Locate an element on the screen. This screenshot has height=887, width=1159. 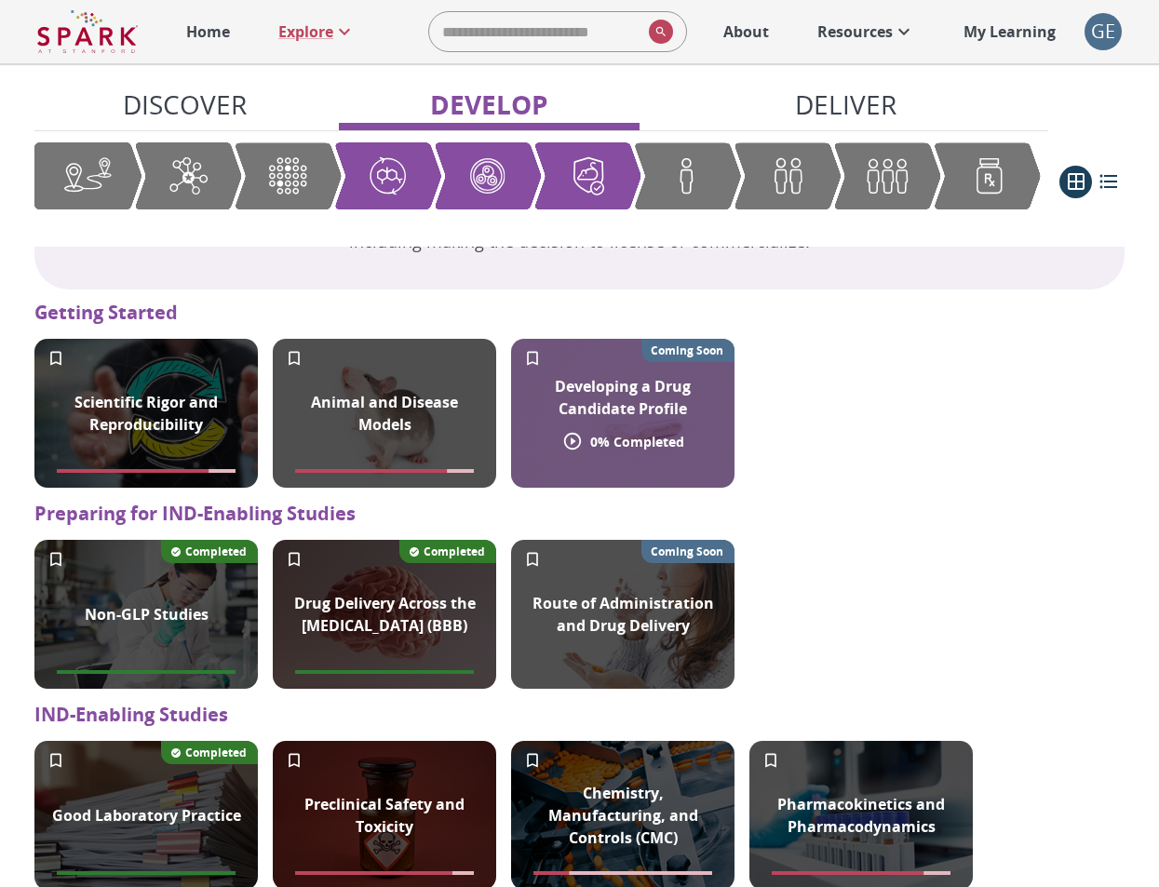
p: Scientific Rigor and Reproducibility is located at coordinates (146, 413).